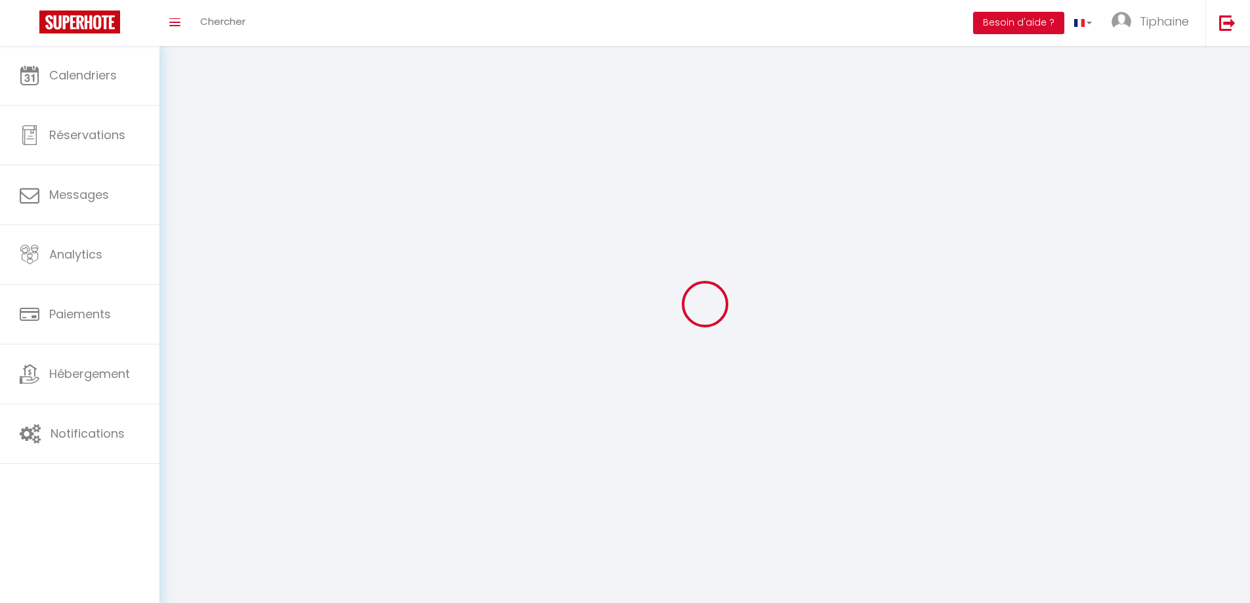 The height and width of the screenshot is (603, 1250). I want to click on img: Super Booking, so click(79, 22).